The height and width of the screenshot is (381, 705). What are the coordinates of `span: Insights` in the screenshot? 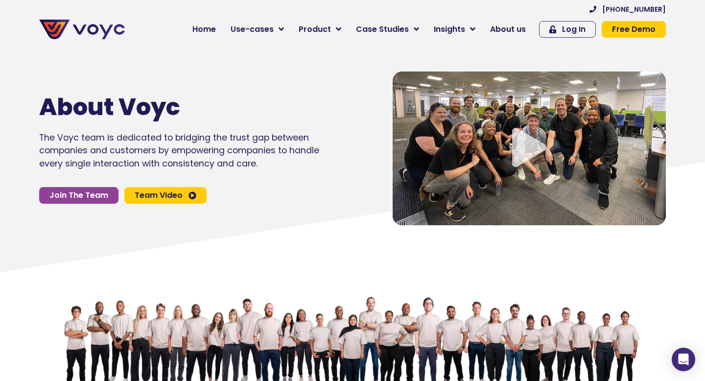 It's located at (450, 29).